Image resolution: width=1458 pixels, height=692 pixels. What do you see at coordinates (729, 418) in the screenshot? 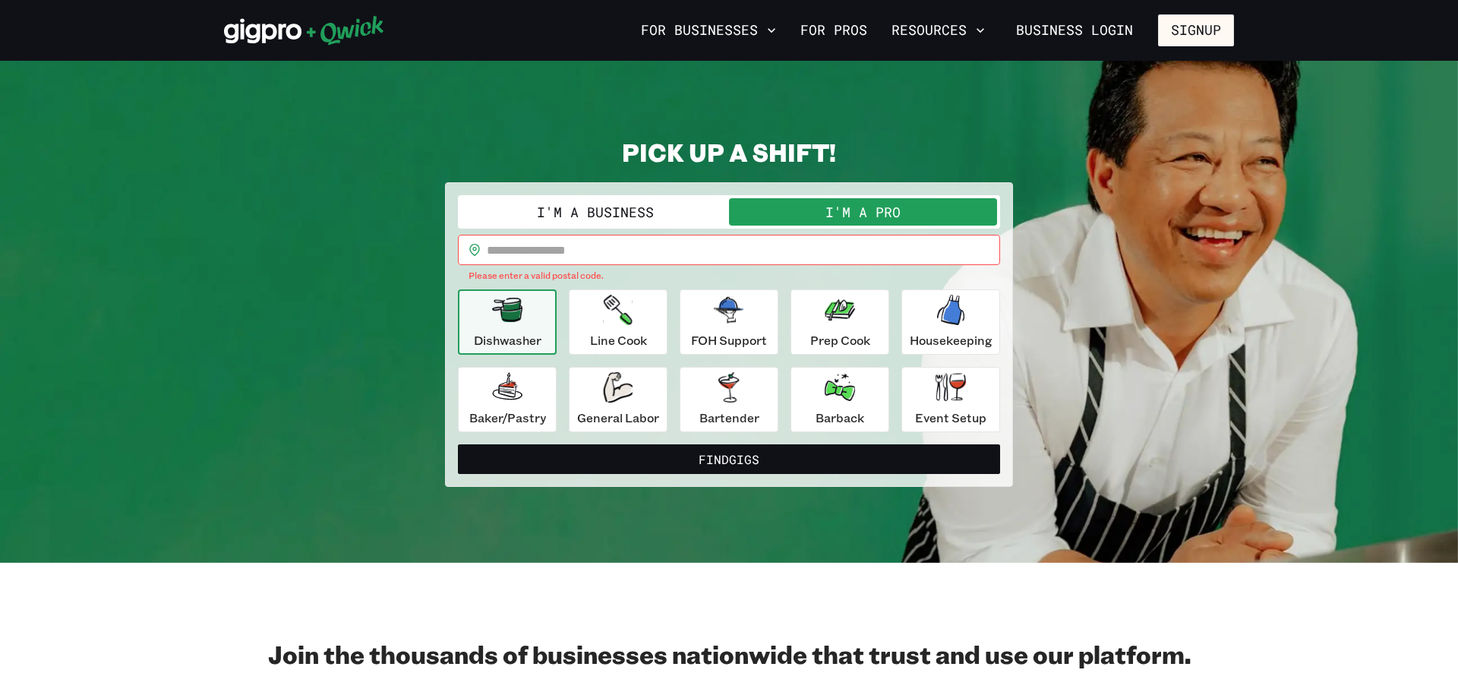
I see `p: Bartender` at bounding box center [729, 418].